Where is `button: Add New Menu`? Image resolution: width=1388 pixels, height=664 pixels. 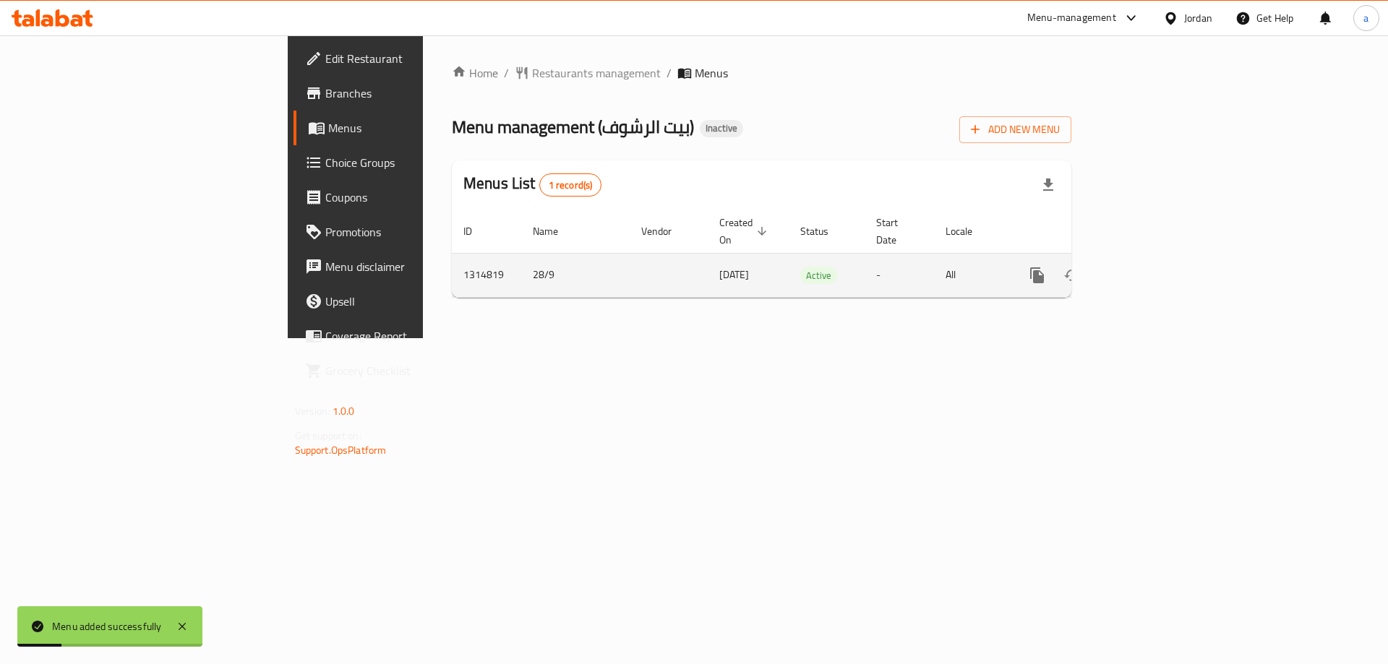 button: Add New Menu is located at coordinates (1015, 129).